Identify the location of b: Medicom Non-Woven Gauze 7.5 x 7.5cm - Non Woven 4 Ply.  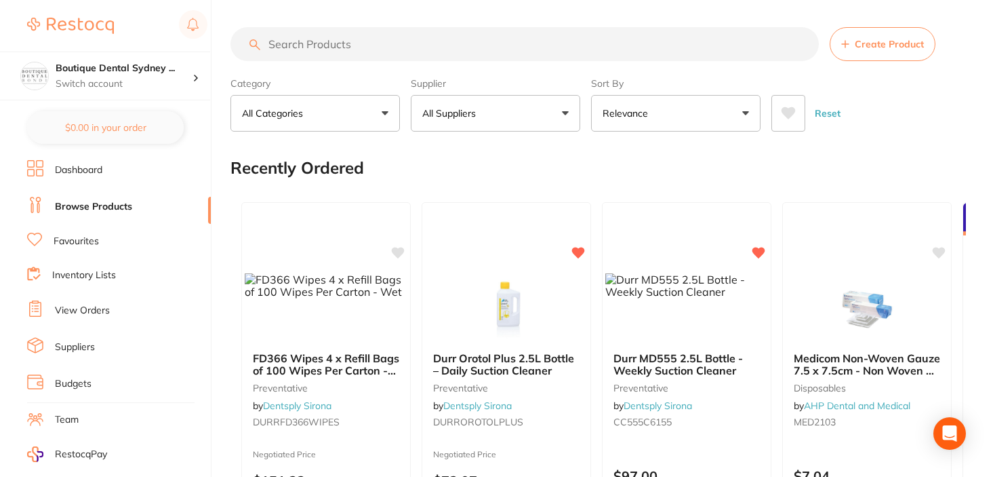
(867, 364).